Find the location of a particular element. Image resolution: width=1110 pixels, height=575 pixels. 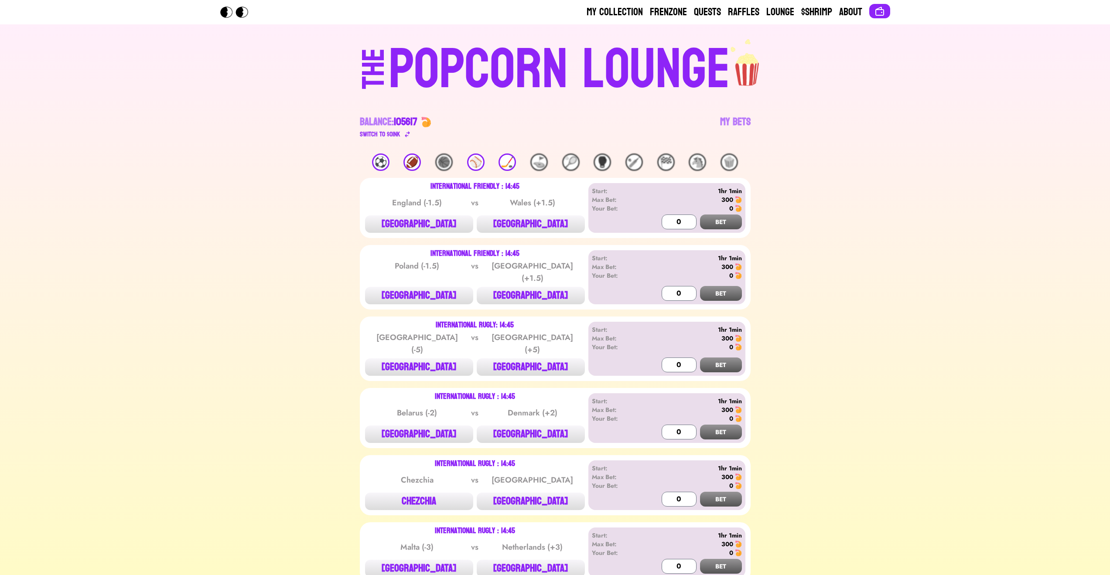

a: Frenzone is located at coordinates (668, 12).